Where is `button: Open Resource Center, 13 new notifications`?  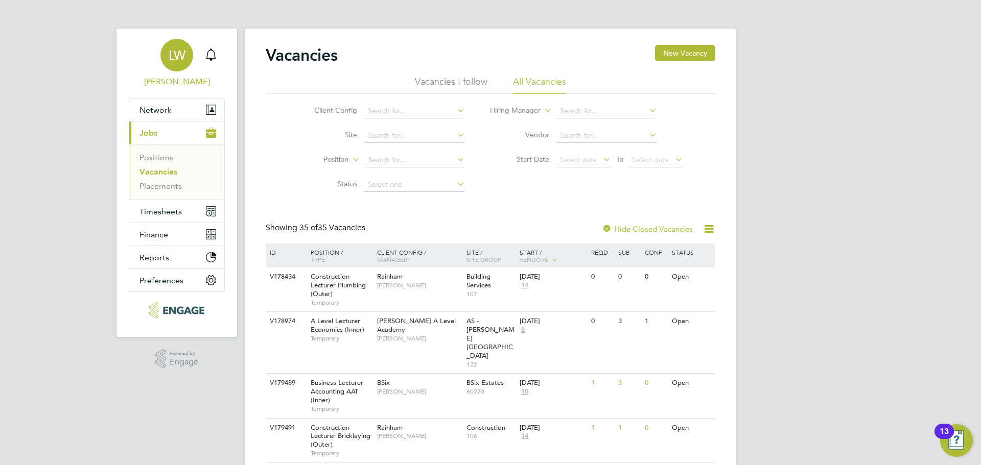 button: Open Resource Center, 13 new notifications is located at coordinates (956, 441).